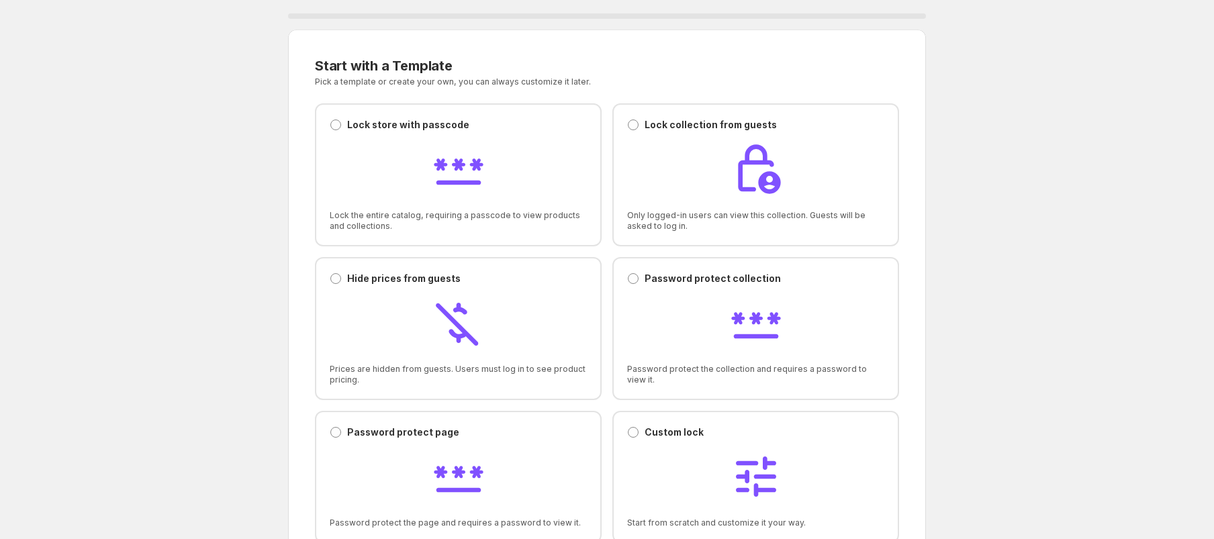  I want to click on img: Password protect collection, so click(756, 323).